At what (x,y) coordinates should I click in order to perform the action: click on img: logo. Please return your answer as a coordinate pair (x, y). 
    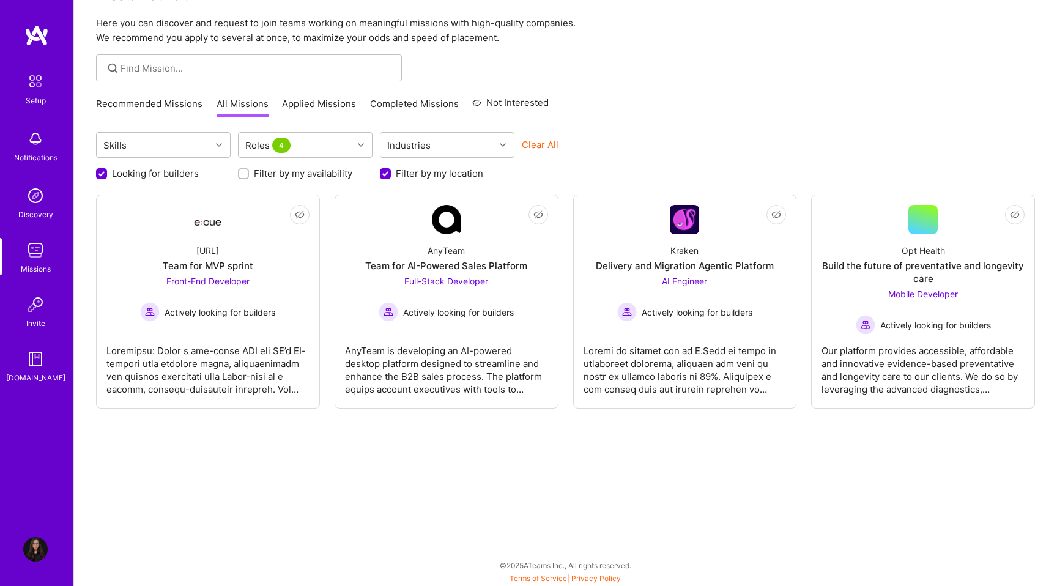
    Looking at the image, I should click on (37, 35).